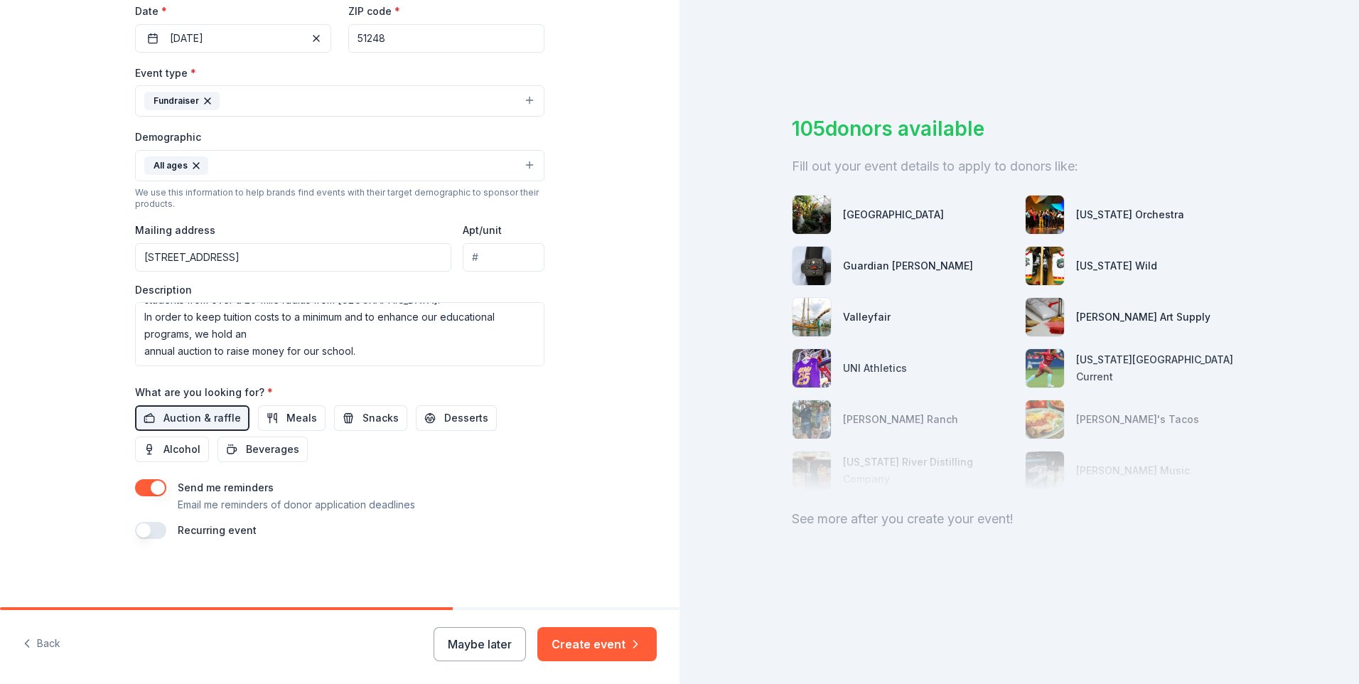 Image resolution: width=1359 pixels, height=684 pixels. What do you see at coordinates (163, 290) in the screenshot?
I see `label: Description` at bounding box center [163, 290].